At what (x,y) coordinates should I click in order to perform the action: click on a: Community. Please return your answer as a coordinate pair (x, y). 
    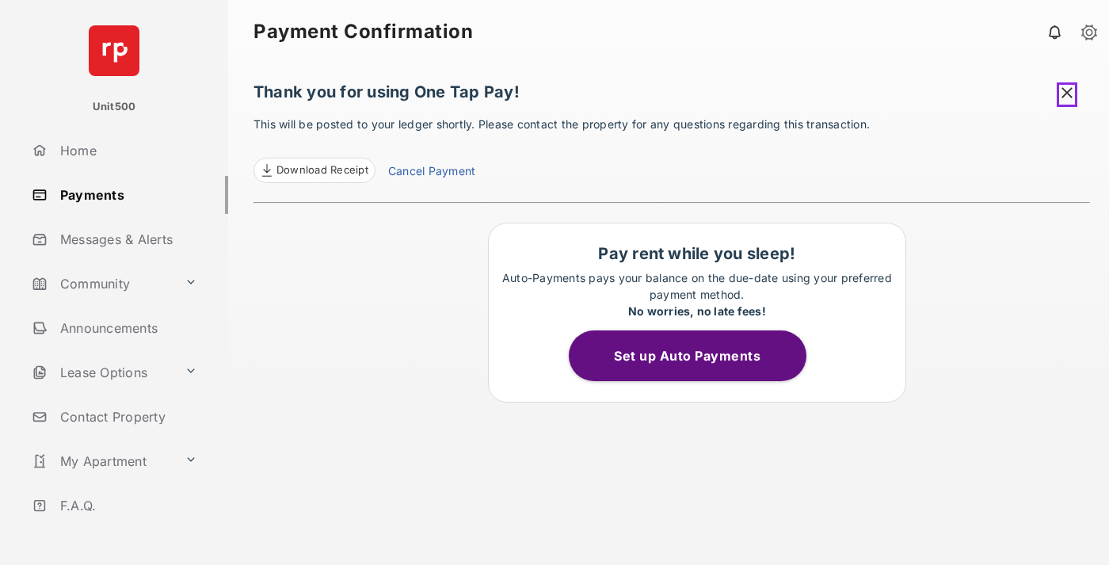
    Looking at the image, I should click on (101, 284).